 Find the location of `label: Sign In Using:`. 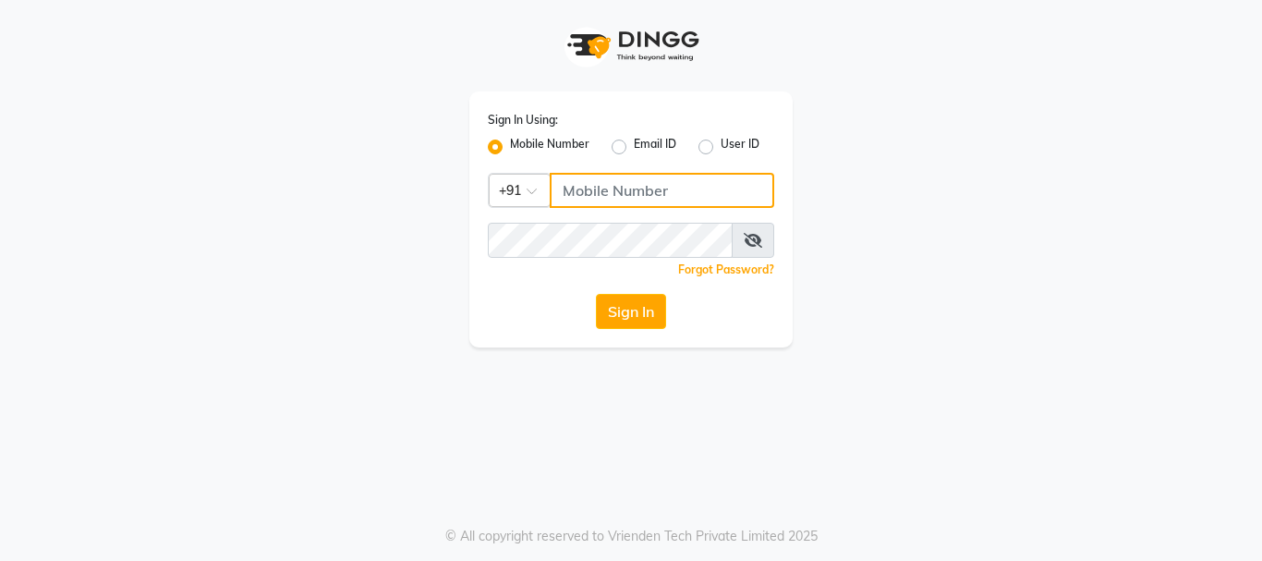

label: Sign In Using: is located at coordinates (523, 120).